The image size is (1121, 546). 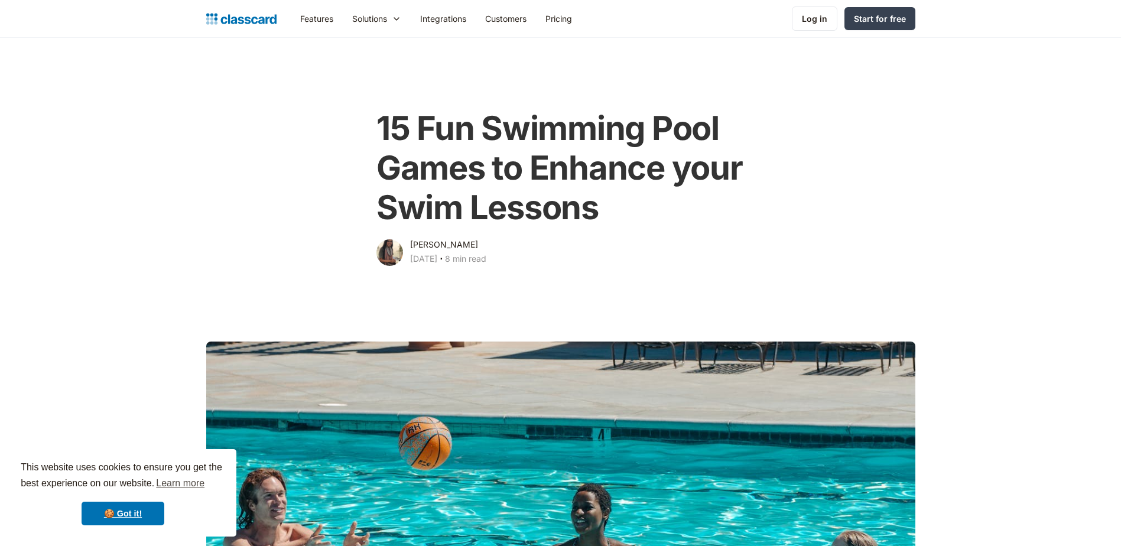 I want to click on a: Log in, so click(x=815, y=18).